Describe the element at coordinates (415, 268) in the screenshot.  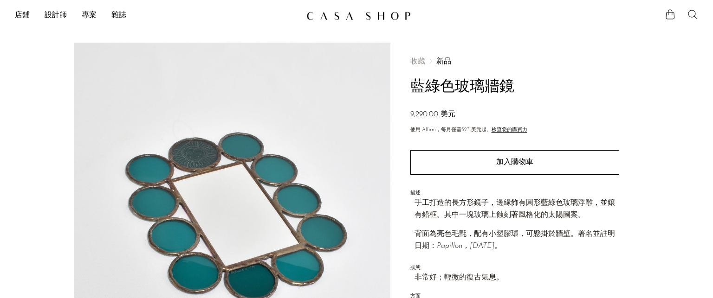
I see `font: 狀態` at that location.